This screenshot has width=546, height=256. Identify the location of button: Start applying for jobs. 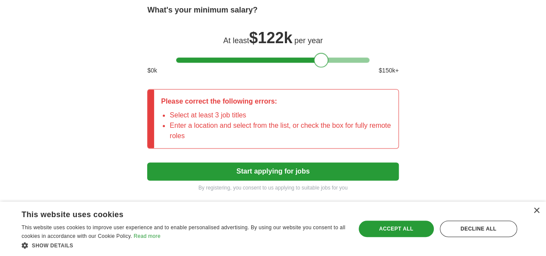
(273, 171).